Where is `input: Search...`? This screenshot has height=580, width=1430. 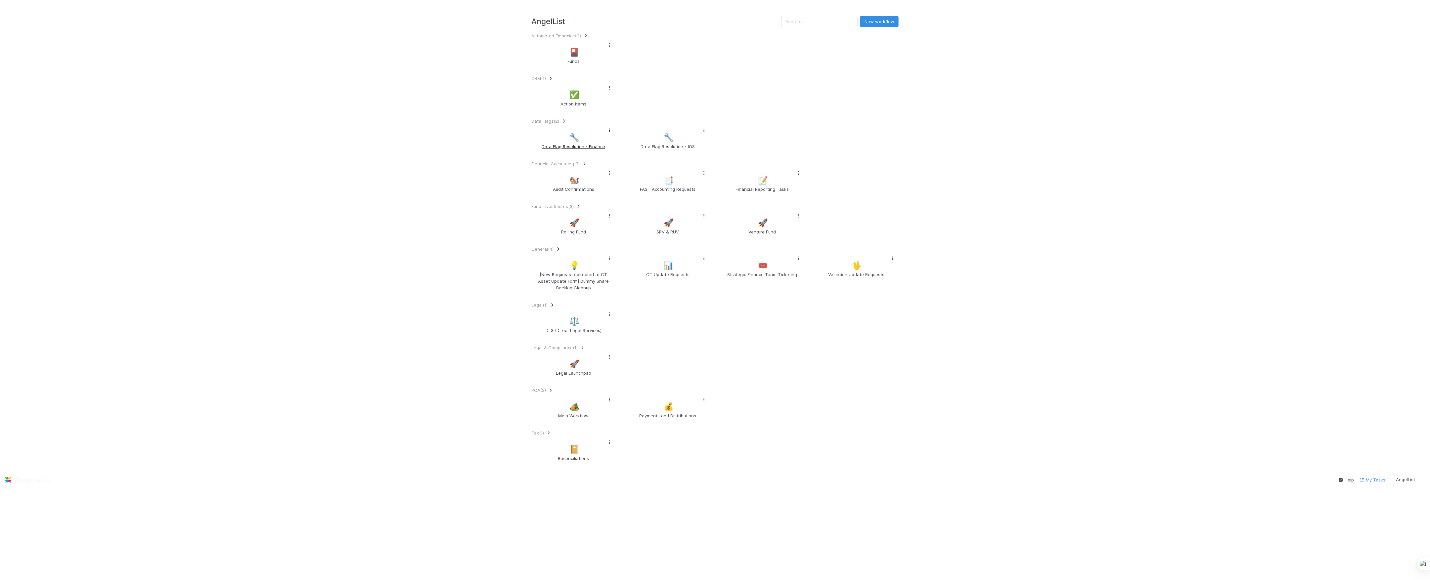
input: Search... is located at coordinates (819, 22).